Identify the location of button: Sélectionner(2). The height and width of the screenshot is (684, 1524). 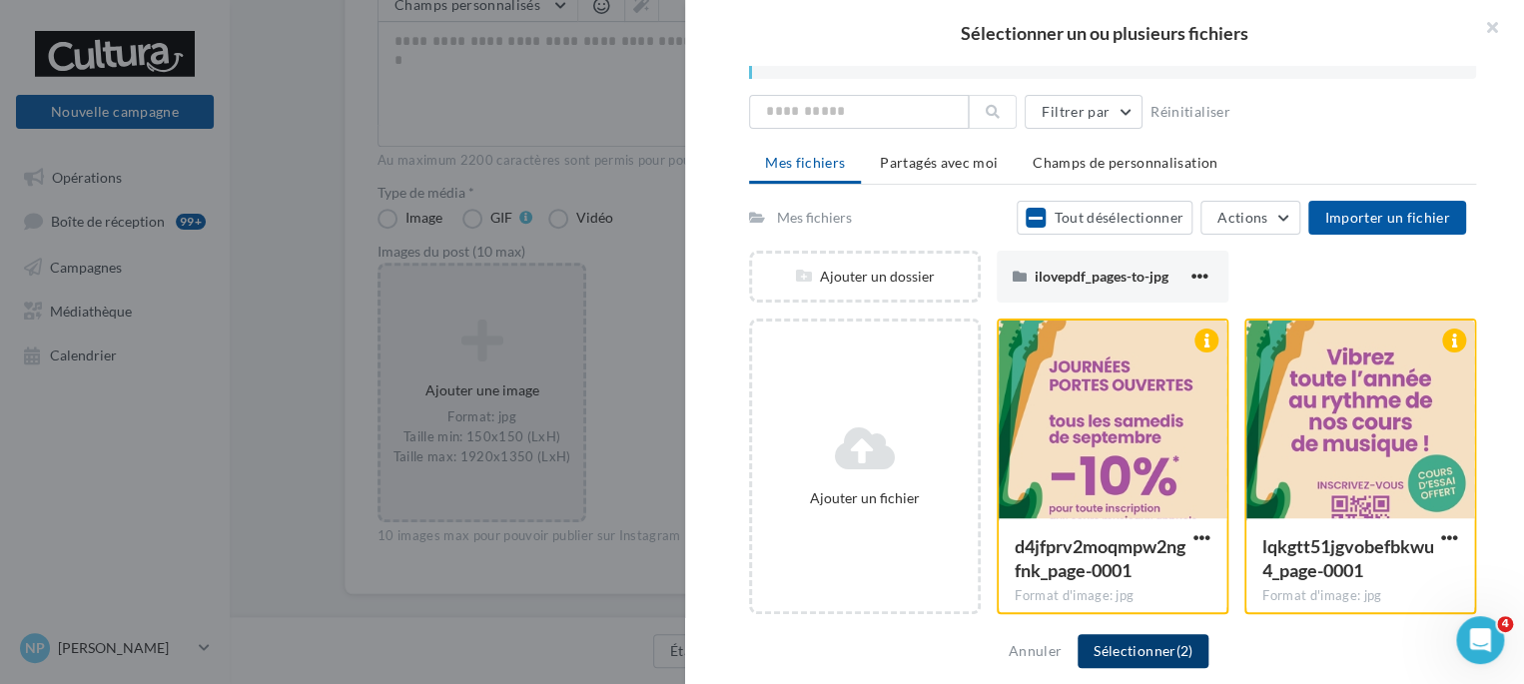
(1142, 651).